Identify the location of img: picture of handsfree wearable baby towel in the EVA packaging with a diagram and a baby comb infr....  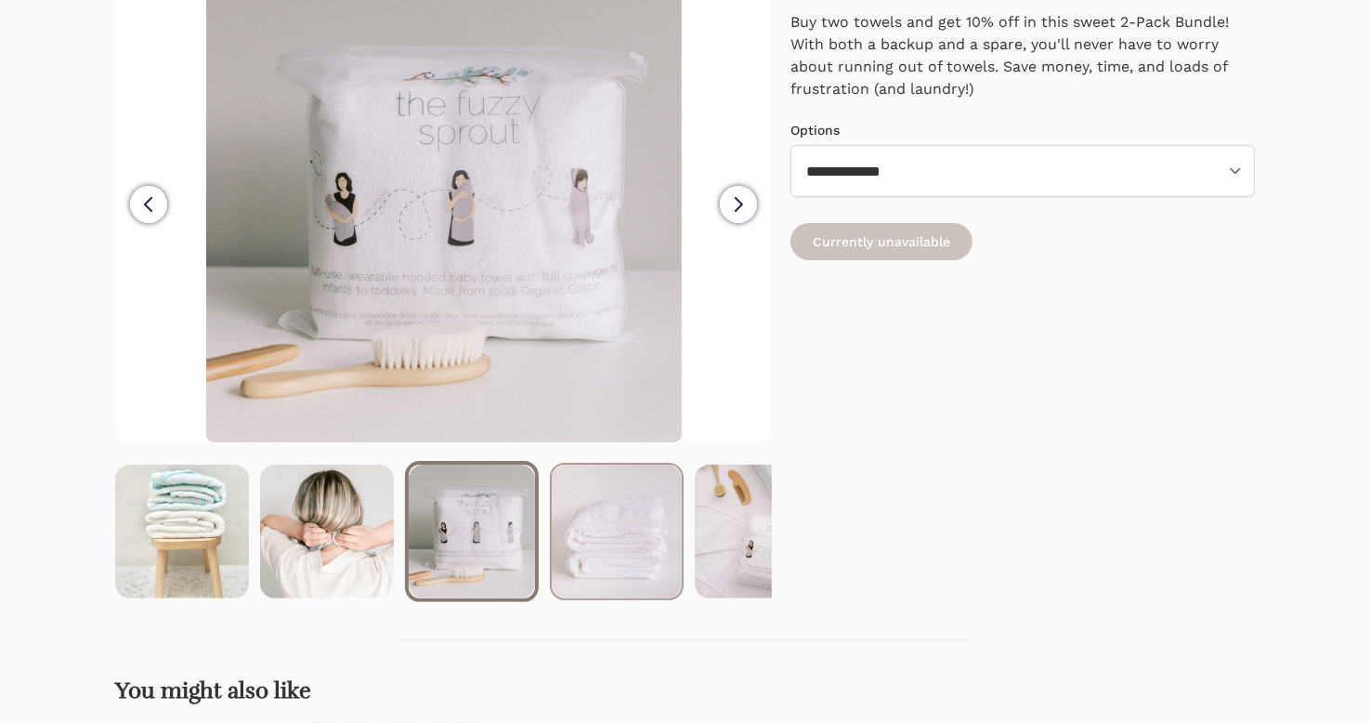
(472, 531).